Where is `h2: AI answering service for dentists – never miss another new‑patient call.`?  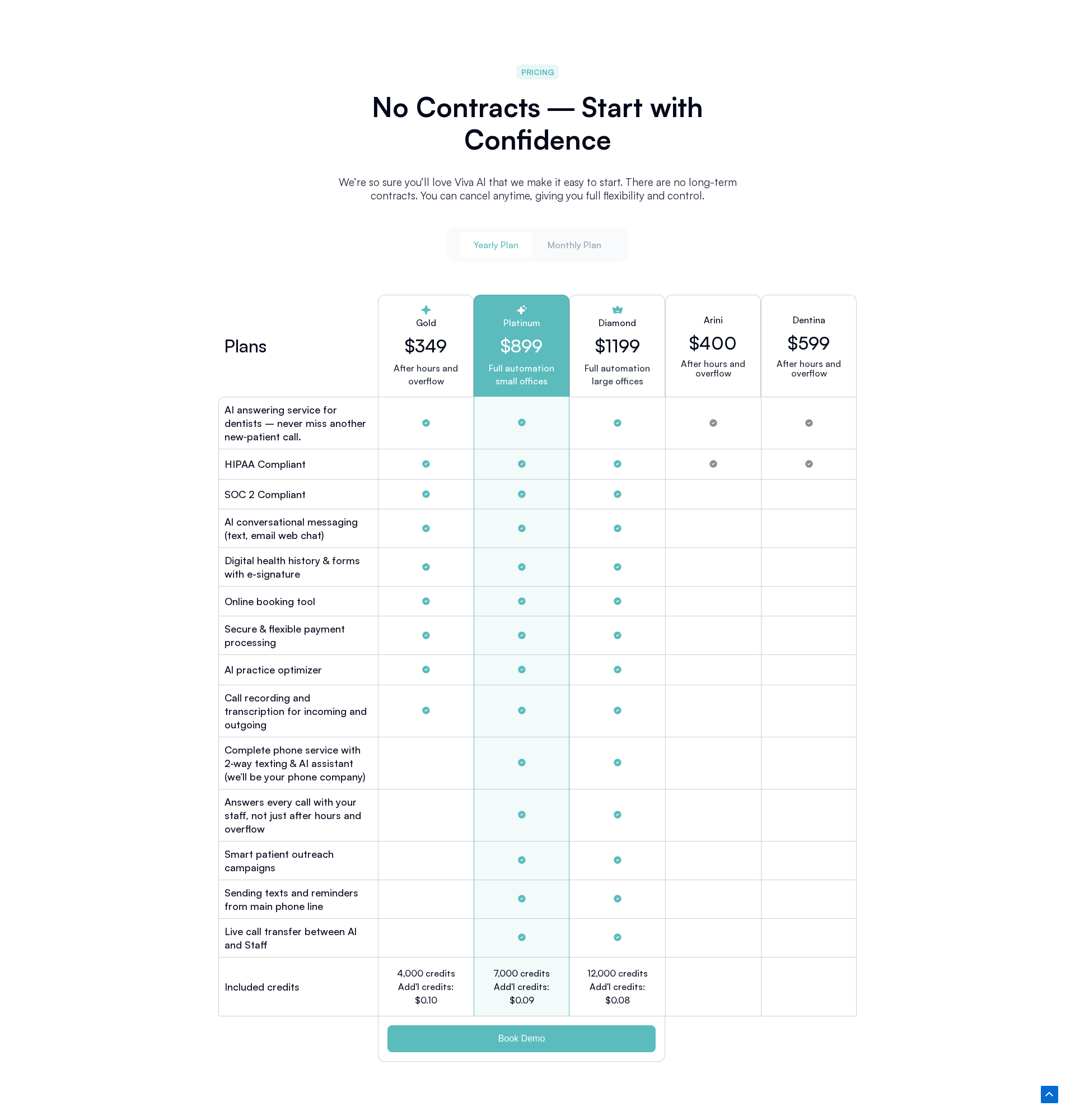
h2: AI answering service for dentists – never miss another new‑patient call. is located at coordinates (298, 423).